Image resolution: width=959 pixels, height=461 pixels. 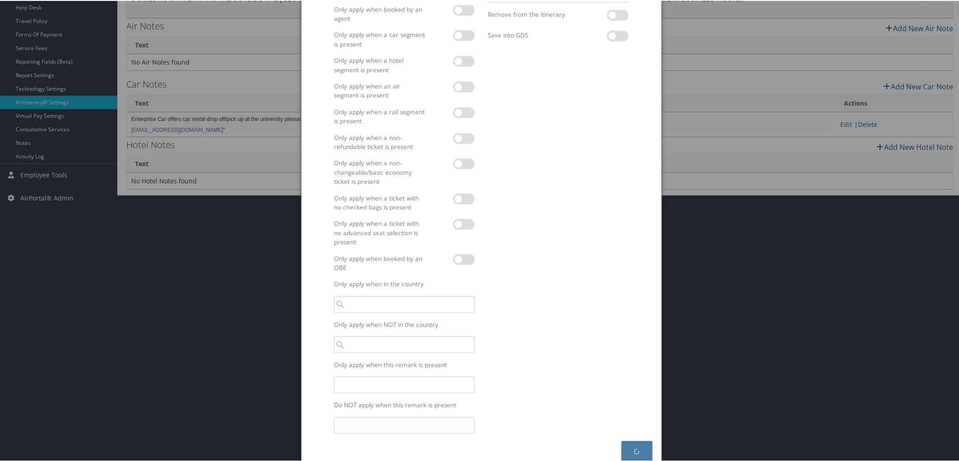 What do you see at coordinates (404, 364) in the screenshot?
I see `label: Only apply when this remark is present` at bounding box center [404, 364].